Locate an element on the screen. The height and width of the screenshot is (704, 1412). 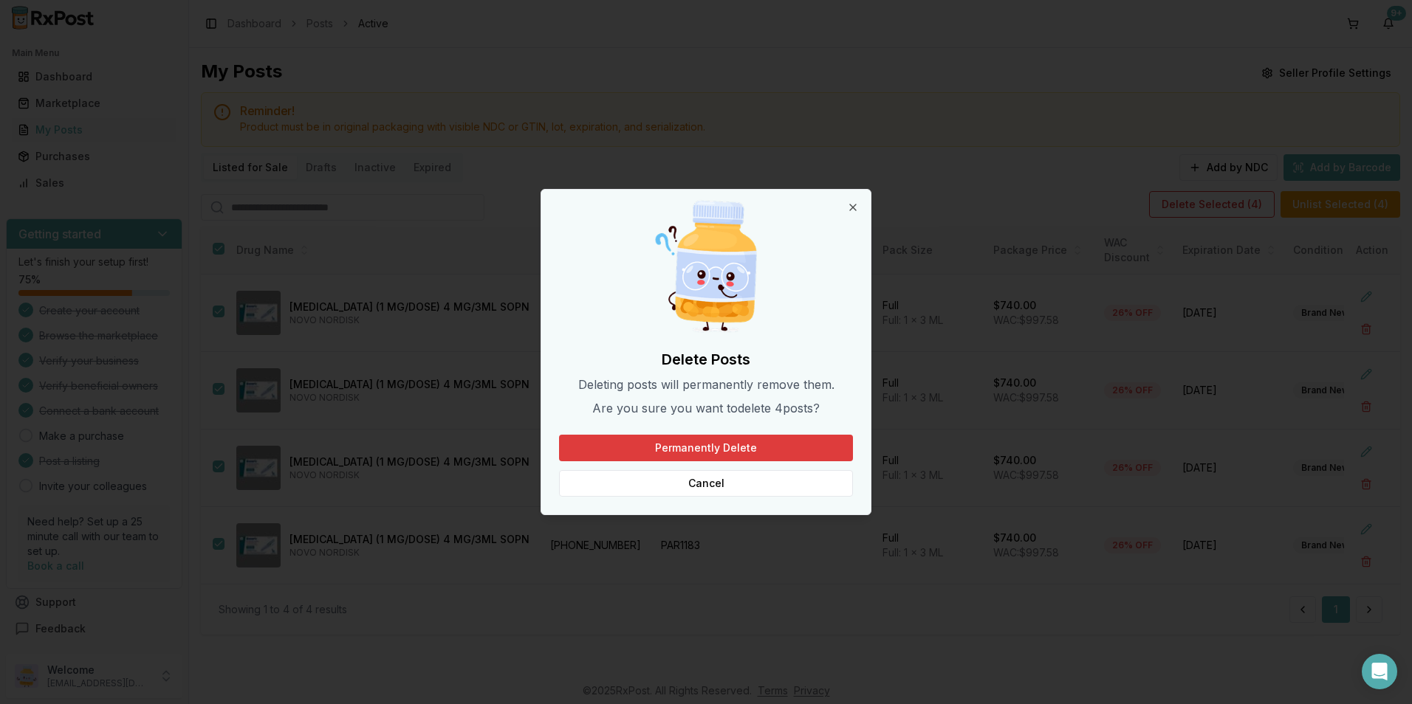
h2: Delete Posts is located at coordinates (706, 360).